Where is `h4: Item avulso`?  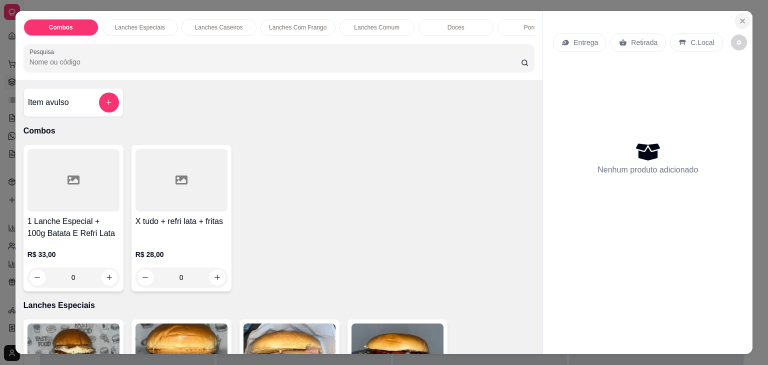
h4: Item avulso is located at coordinates (49, 103).